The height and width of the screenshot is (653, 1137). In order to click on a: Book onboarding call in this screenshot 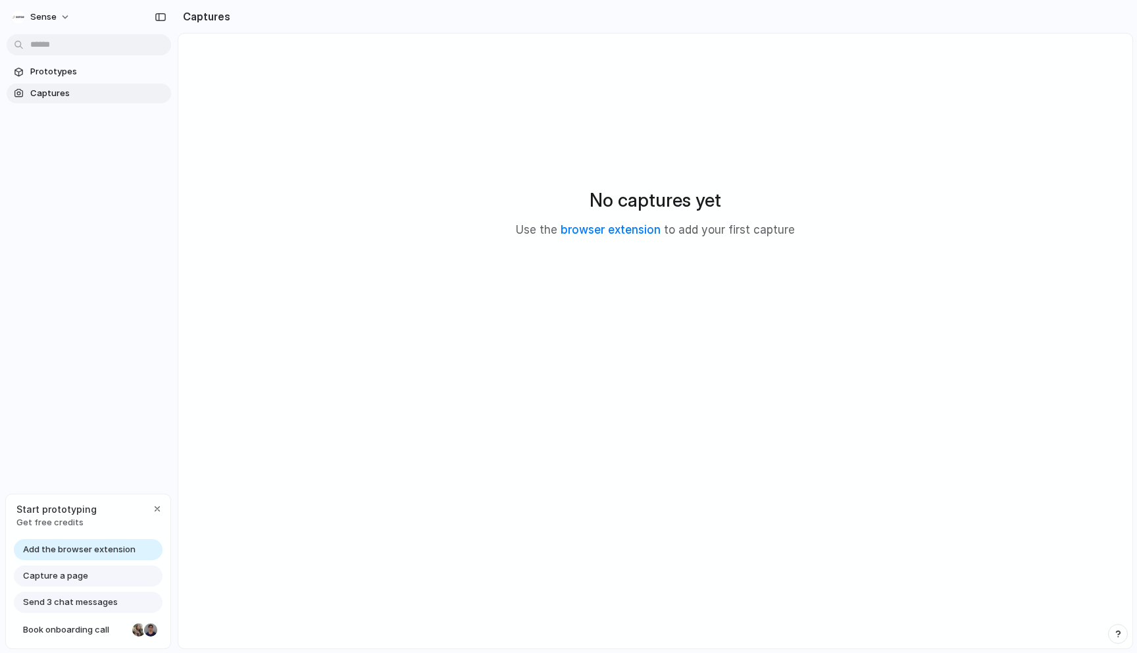, I will do `click(88, 630)`.